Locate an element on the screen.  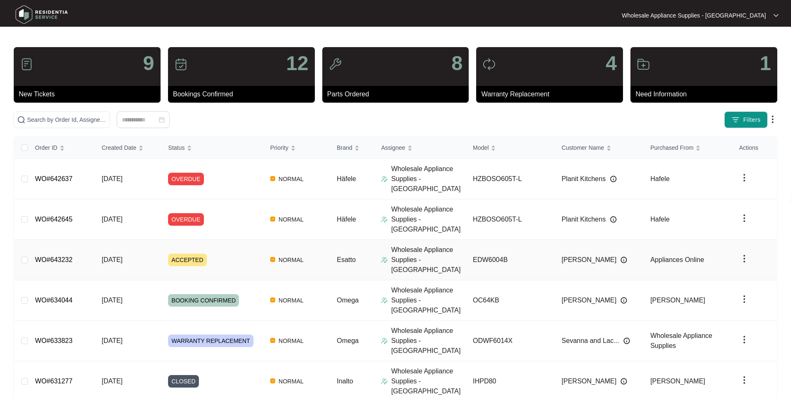
p: Bookings Confirmed is located at coordinates (244, 94).